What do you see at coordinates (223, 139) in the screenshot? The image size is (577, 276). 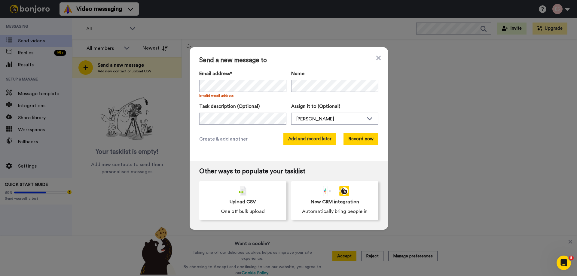 I see `span: Create & add another` at bounding box center [223, 139].